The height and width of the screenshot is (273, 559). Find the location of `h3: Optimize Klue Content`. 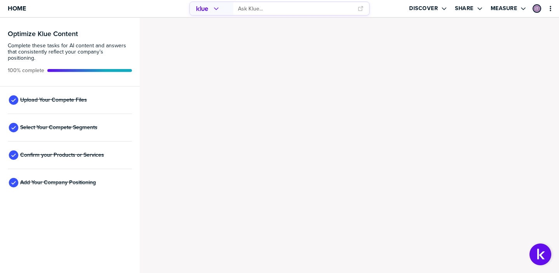

h3: Optimize Klue Content is located at coordinates (70, 34).